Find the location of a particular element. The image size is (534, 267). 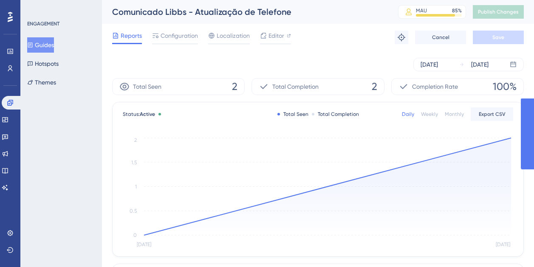

span: Configuration is located at coordinates (179, 36).